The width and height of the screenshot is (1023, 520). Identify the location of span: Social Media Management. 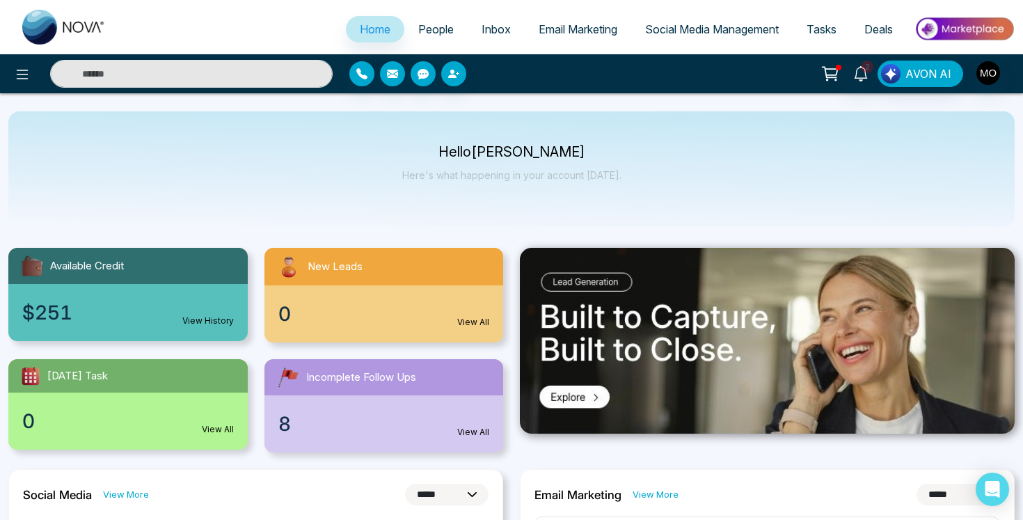
(712, 29).